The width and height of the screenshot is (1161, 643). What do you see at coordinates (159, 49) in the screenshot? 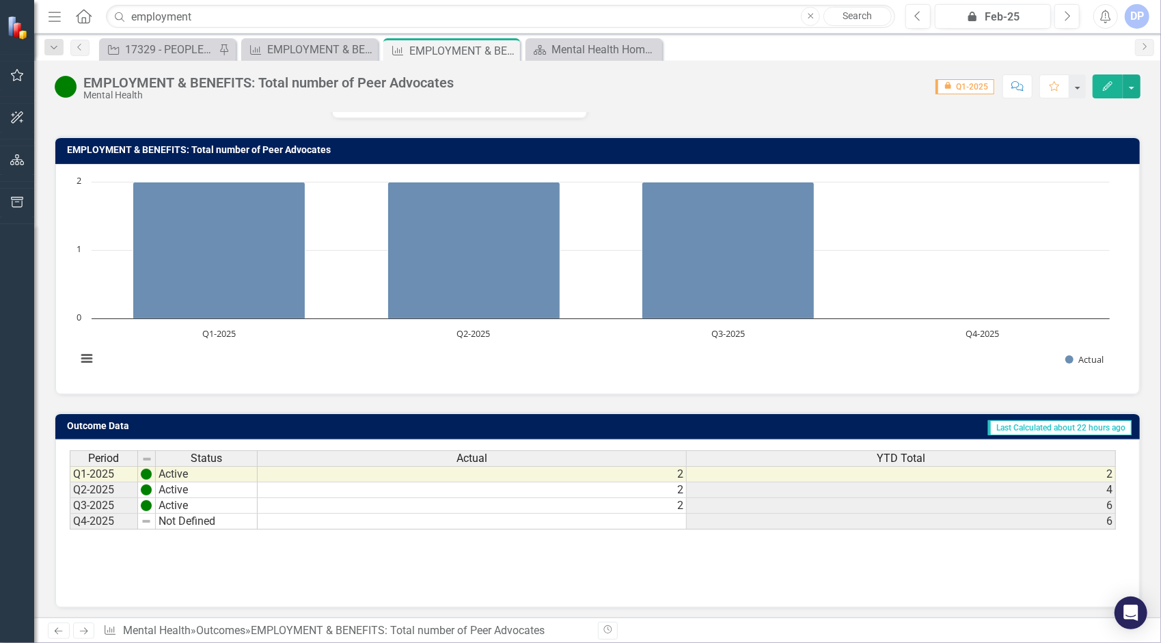
I see `a: 17329 - PEOPLE: PROJECTS TO EMPOWER AND ORGANIZE THE PSYCHIATRICALLY LABELED, INC. - LEAD` at bounding box center [159, 49].